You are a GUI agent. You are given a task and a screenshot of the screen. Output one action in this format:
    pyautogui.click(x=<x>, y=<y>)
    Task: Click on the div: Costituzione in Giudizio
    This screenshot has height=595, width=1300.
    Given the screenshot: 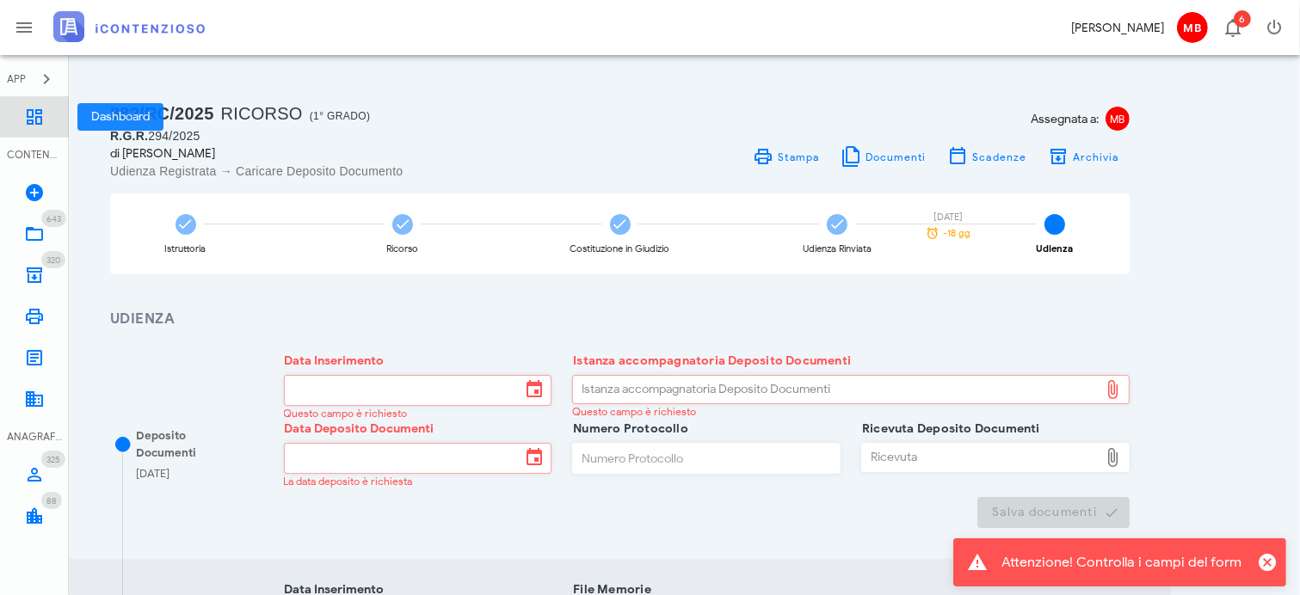 What is the action you would take?
    pyautogui.click(x=620, y=249)
    